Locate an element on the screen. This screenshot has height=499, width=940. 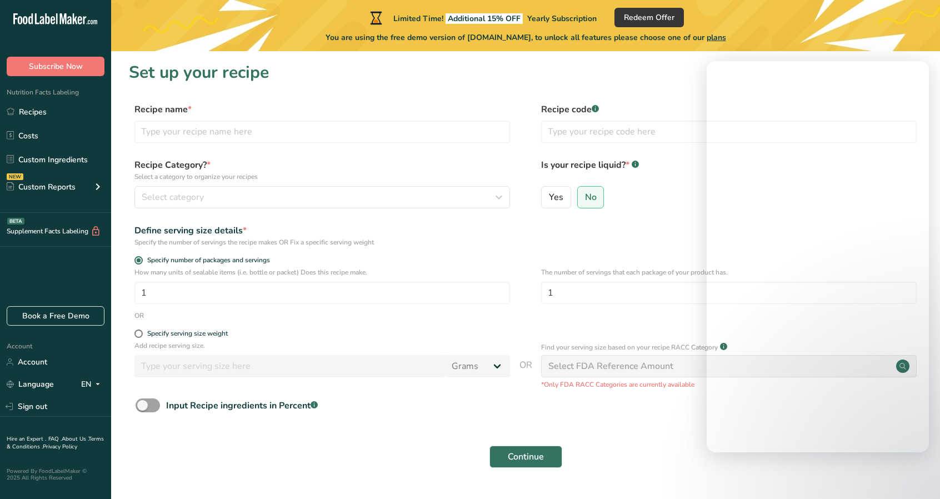
button: Continue is located at coordinates (525, 457).